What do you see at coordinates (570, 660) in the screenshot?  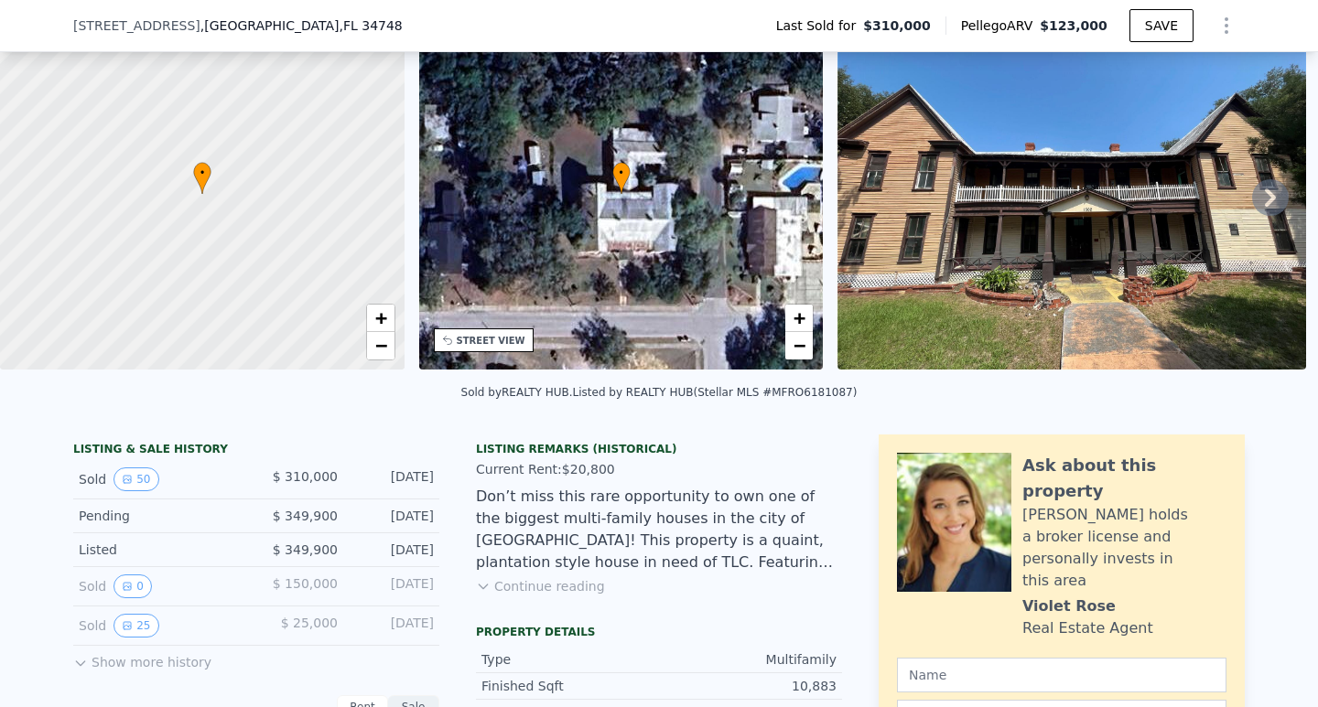 I see `div: Type` at bounding box center [570, 660].